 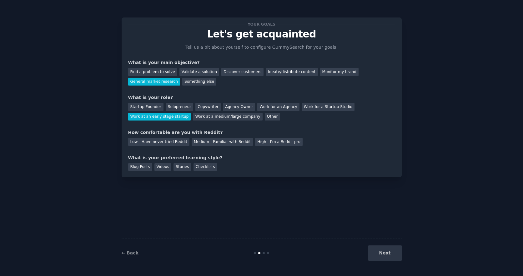 I want to click on div: Work for an Agency, so click(x=278, y=107).